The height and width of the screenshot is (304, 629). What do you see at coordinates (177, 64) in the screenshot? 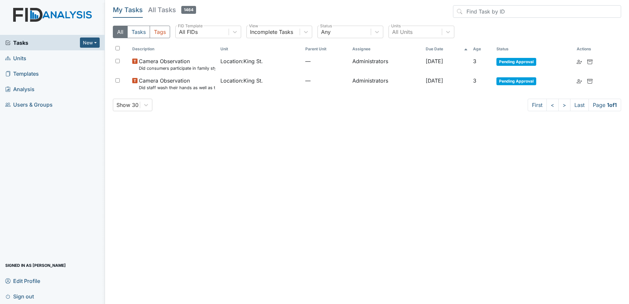
I see `span: Camera Observation Did consumers participate in family style dining?` at bounding box center [177, 64].